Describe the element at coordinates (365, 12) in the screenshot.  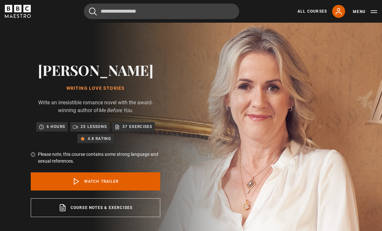
I see `button: Toggle navigation` at that location.